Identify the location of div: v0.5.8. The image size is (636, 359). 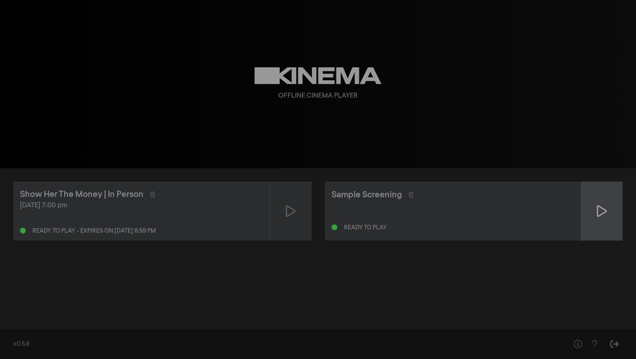
(283, 344).